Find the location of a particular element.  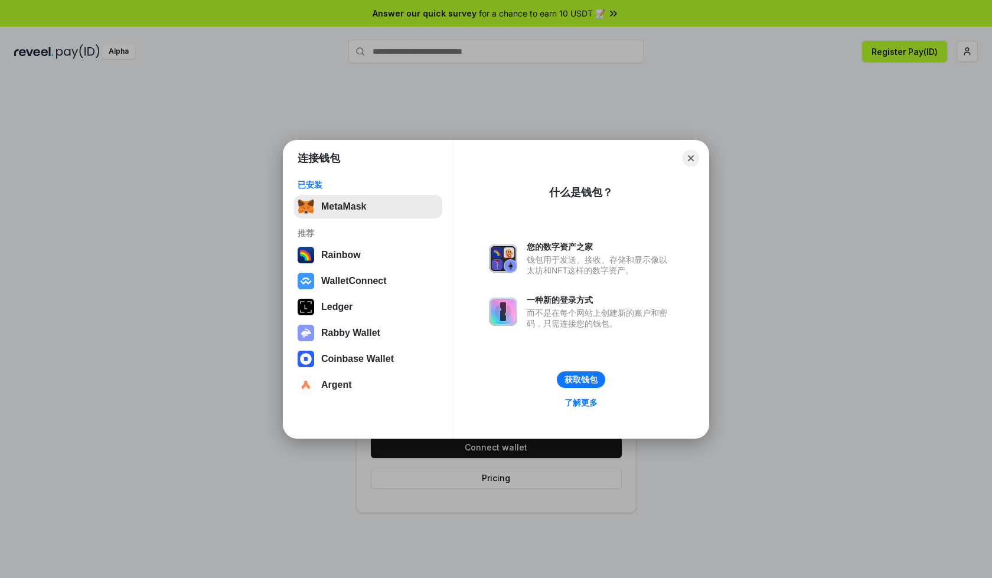

div: Rainbow is located at coordinates (341, 255).